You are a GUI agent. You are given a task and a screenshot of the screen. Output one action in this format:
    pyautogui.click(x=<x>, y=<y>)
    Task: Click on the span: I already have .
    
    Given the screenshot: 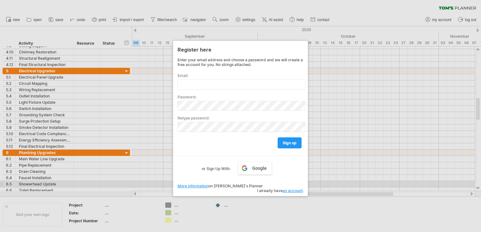 What is the action you would take?
    pyautogui.click(x=280, y=191)
    